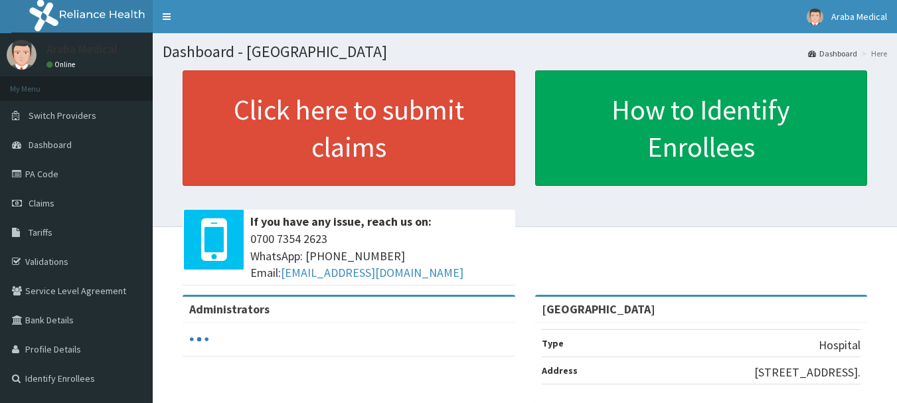 This screenshot has height=403, width=897. What do you see at coordinates (349, 128) in the screenshot?
I see `a: Click here to submit claims` at bounding box center [349, 128].